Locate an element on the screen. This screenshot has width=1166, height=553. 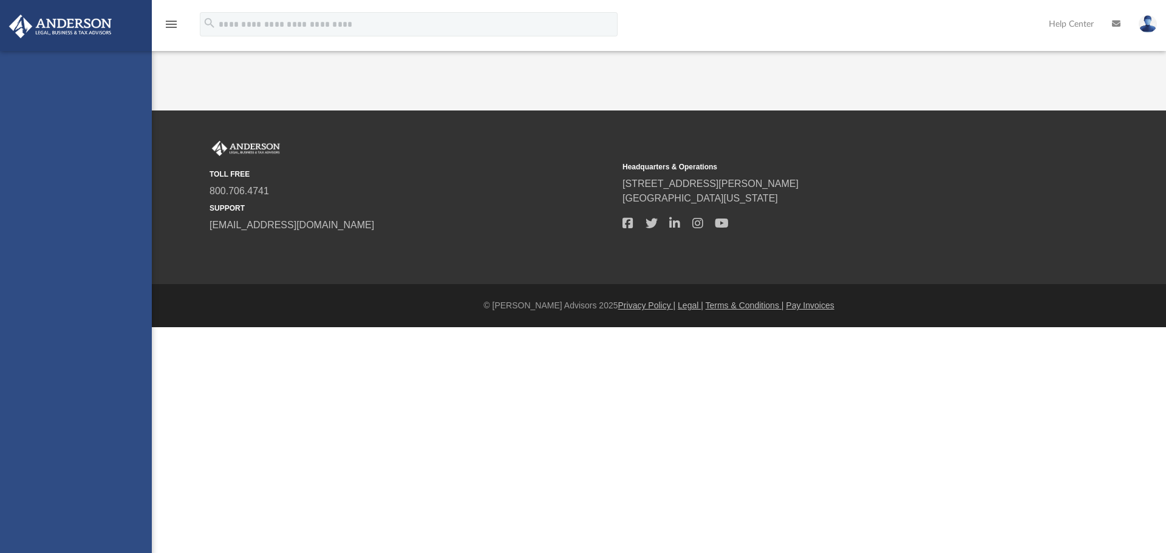
small: SUPPORT is located at coordinates (412, 208).